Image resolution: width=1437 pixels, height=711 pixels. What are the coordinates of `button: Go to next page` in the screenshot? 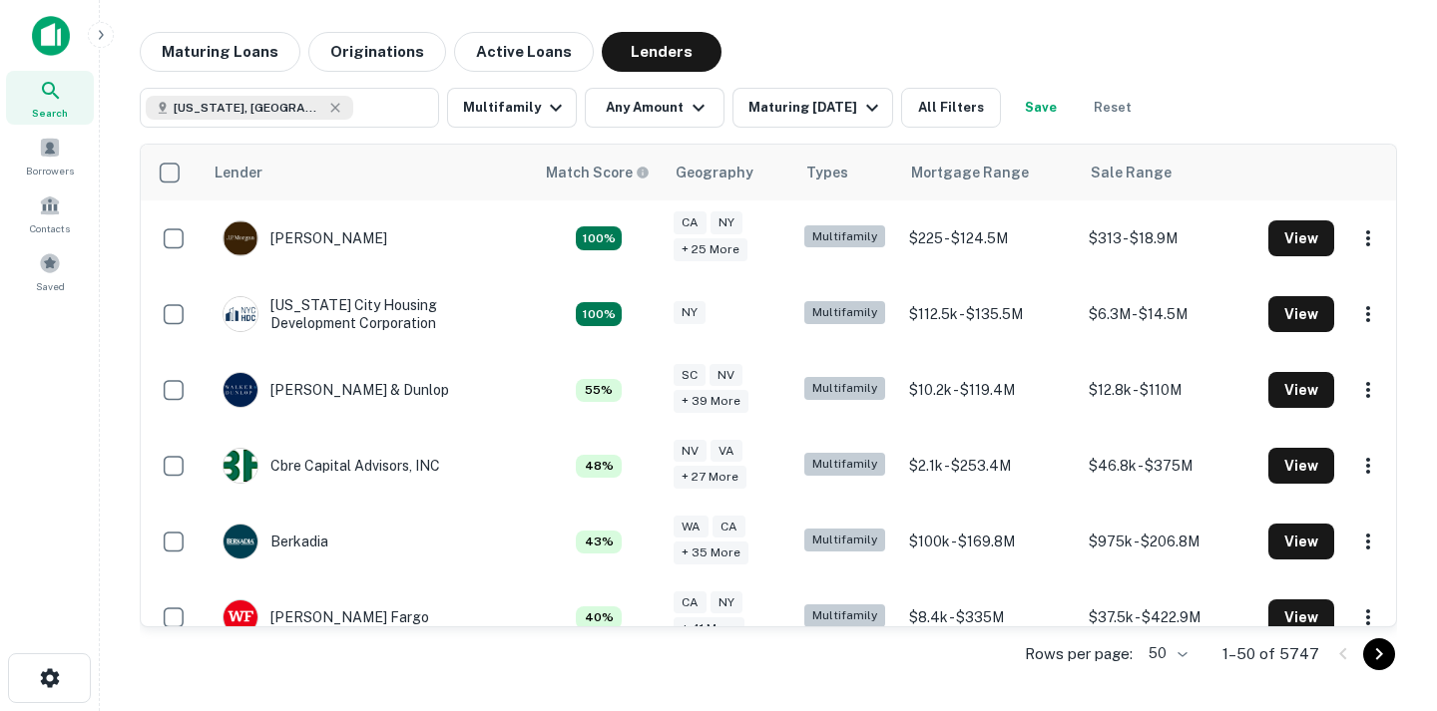 It's located at (1379, 655).